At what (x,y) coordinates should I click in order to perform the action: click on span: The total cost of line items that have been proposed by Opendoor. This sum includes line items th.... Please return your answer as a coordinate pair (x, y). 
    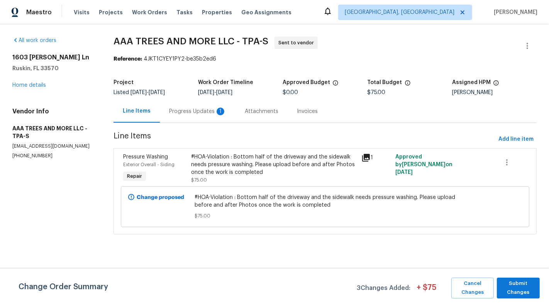
    Looking at the image, I should click on (408, 85).